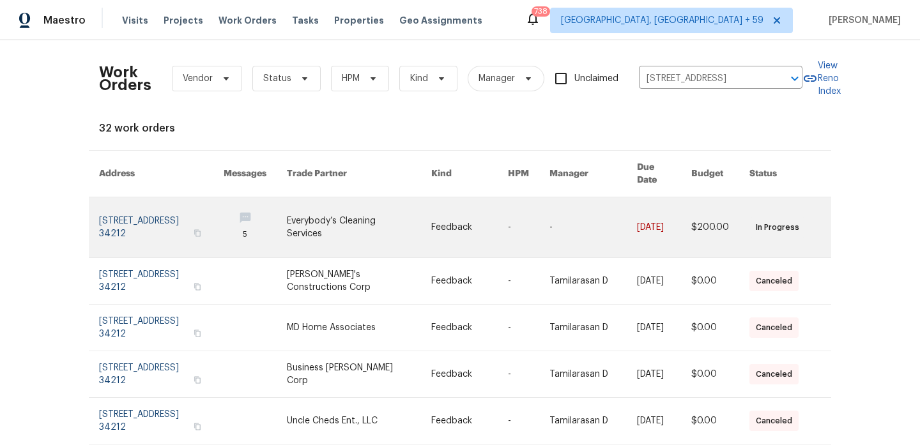 Image resolution: width=920 pixels, height=447 pixels. Describe the element at coordinates (349, 227) in the screenshot. I see `td: Everybody’s Cleaning Services` at that location.